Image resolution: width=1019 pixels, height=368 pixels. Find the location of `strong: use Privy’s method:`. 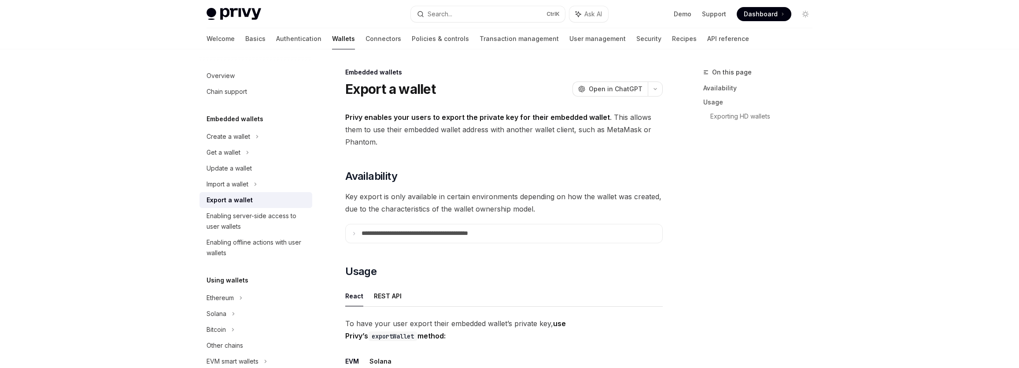

strong: use Privy’s method: is located at coordinates (455, 329).